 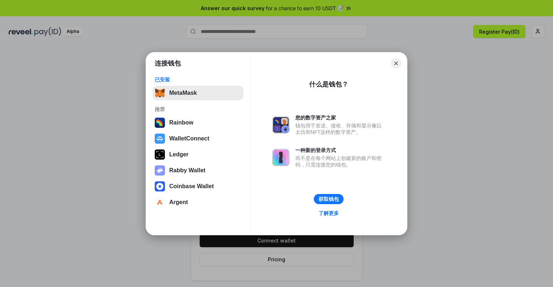 What do you see at coordinates (198, 155) in the screenshot?
I see `button: Ledger` at bounding box center [198, 155].